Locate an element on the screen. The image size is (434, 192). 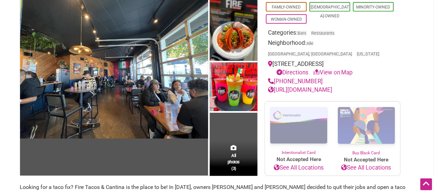
div: Scroll Back to Top is located at coordinates (427, 185).